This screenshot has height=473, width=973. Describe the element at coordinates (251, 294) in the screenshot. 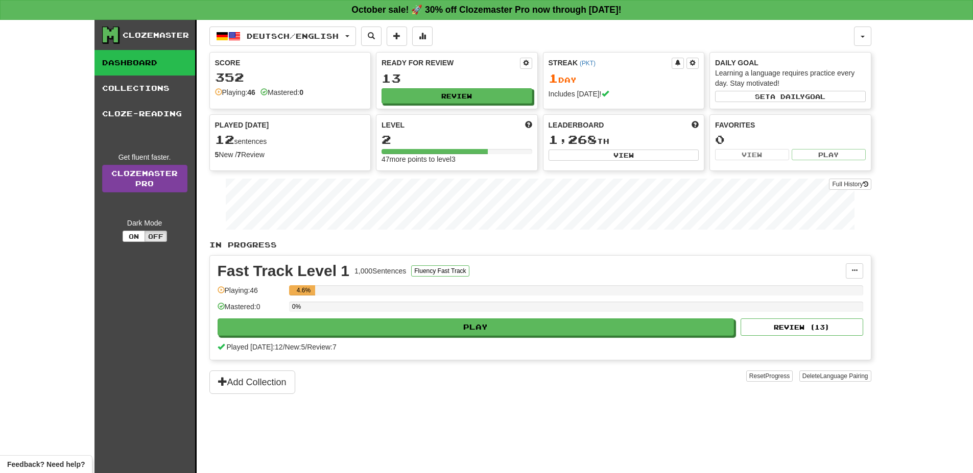

I see `div: Playing: 46` at that location.